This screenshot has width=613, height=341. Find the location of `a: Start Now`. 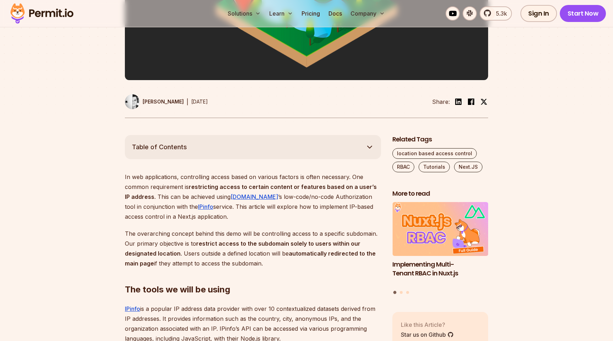

a: Start Now is located at coordinates (583, 13).